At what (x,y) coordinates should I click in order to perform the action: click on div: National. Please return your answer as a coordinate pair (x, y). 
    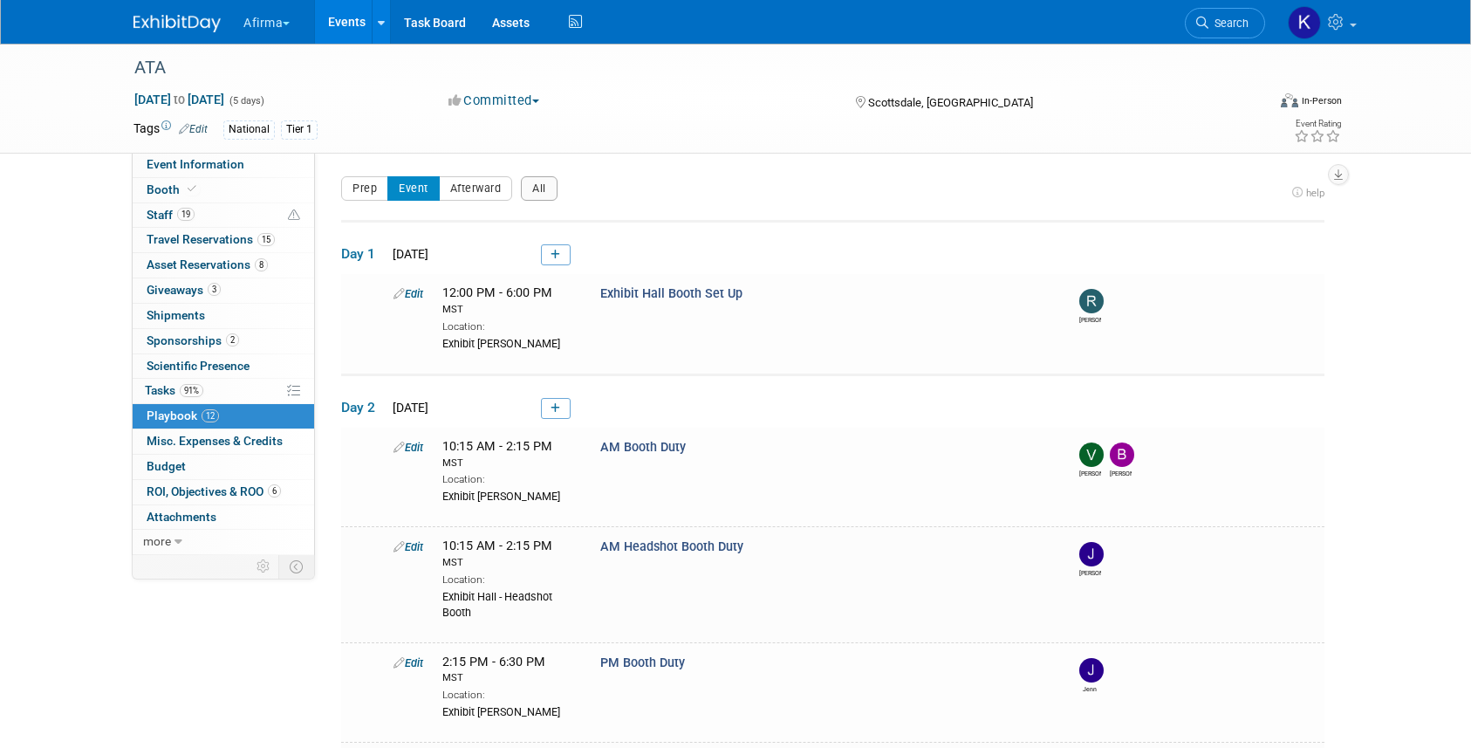
    Looking at the image, I should click on (249, 129).